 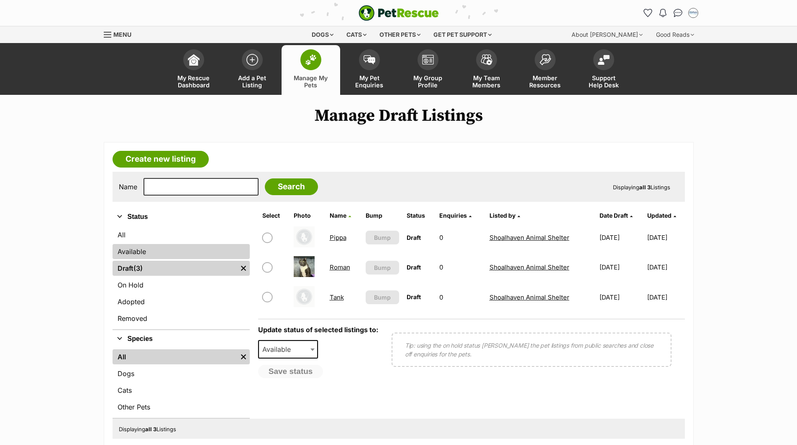 What do you see at coordinates (181, 252) in the screenshot?
I see `a: Available` at bounding box center [181, 252].